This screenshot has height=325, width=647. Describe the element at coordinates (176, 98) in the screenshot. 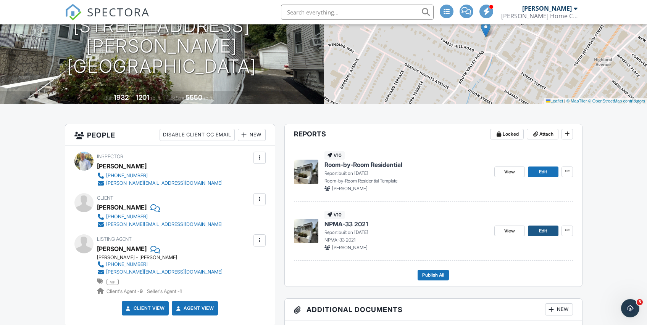

I see `span: Lot Size` at that location.